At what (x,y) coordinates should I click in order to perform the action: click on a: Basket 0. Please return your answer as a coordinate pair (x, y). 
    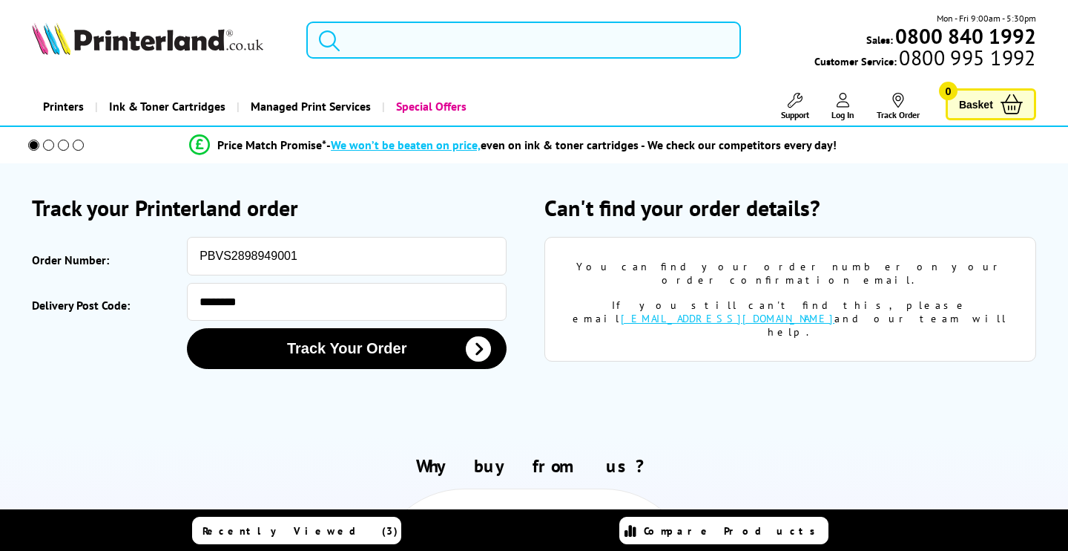
    Looking at the image, I should click on (991, 104).